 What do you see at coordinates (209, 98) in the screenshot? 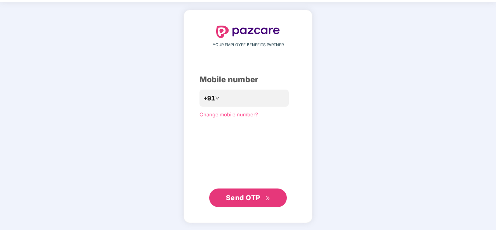
I see `span: +91` at bounding box center [209, 98].